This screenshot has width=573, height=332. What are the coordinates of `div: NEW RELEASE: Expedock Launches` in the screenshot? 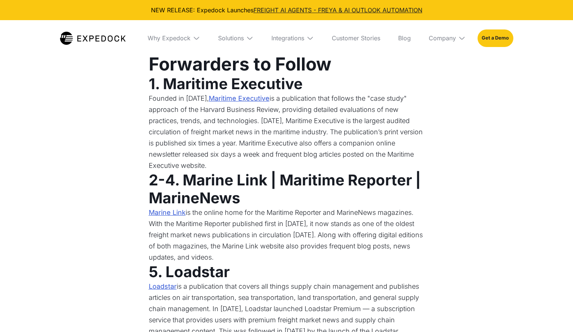 It's located at (286, 10).